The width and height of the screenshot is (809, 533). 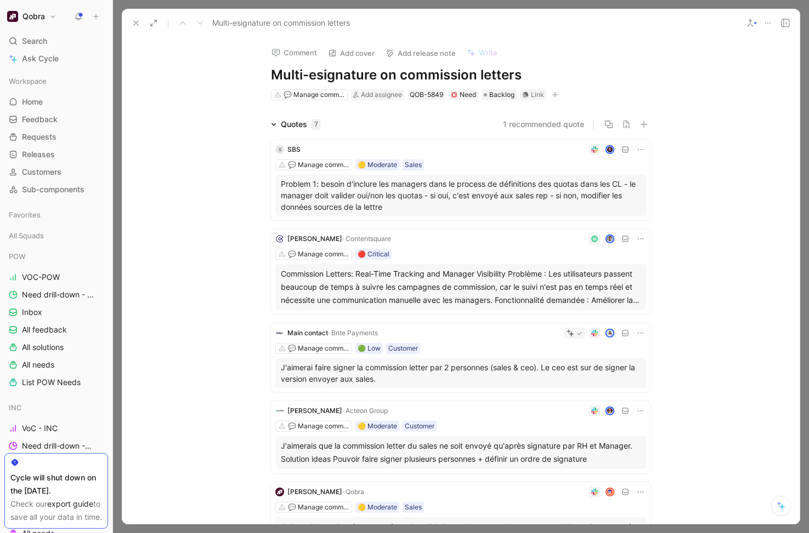 What do you see at coordinates (316, 124) in the screenshot?
I see `div: 7` at bounding box center [316, 124].